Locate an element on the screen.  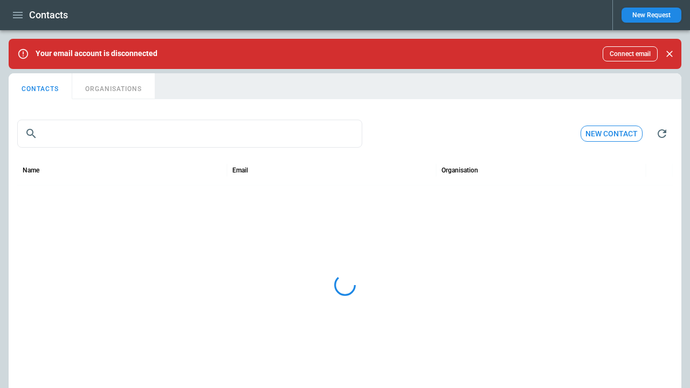
button: Close is located at coordinates (670, 54).